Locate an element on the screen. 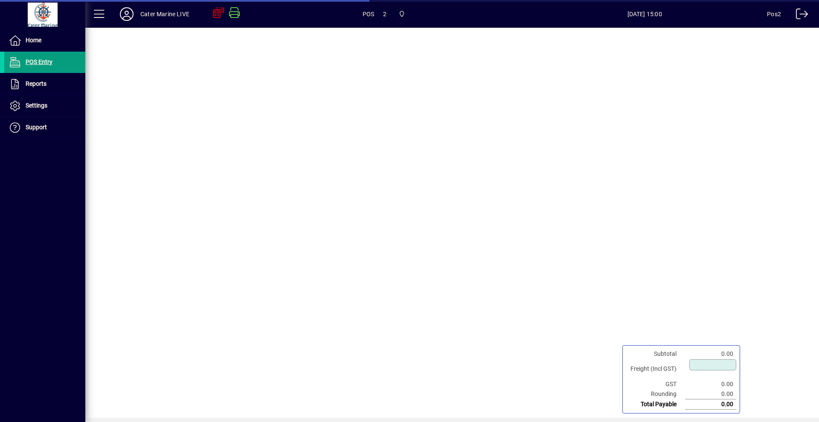 Image resolution: width=819 pixels, height=422 pixels. td: Total Payable is located at coordinates (656, 404).